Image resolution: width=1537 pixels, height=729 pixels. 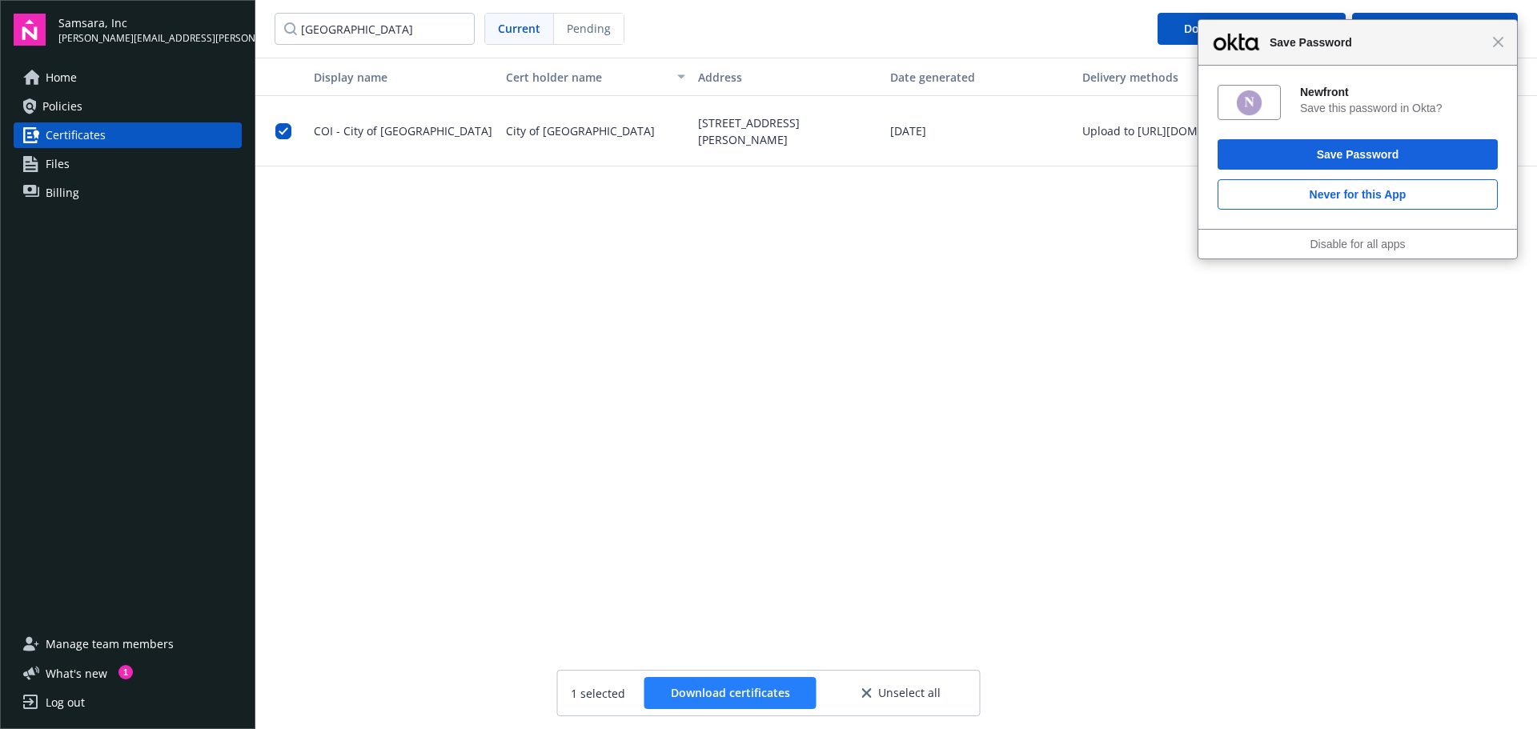 I want to click on span: Current, so click(x=519, y=28).